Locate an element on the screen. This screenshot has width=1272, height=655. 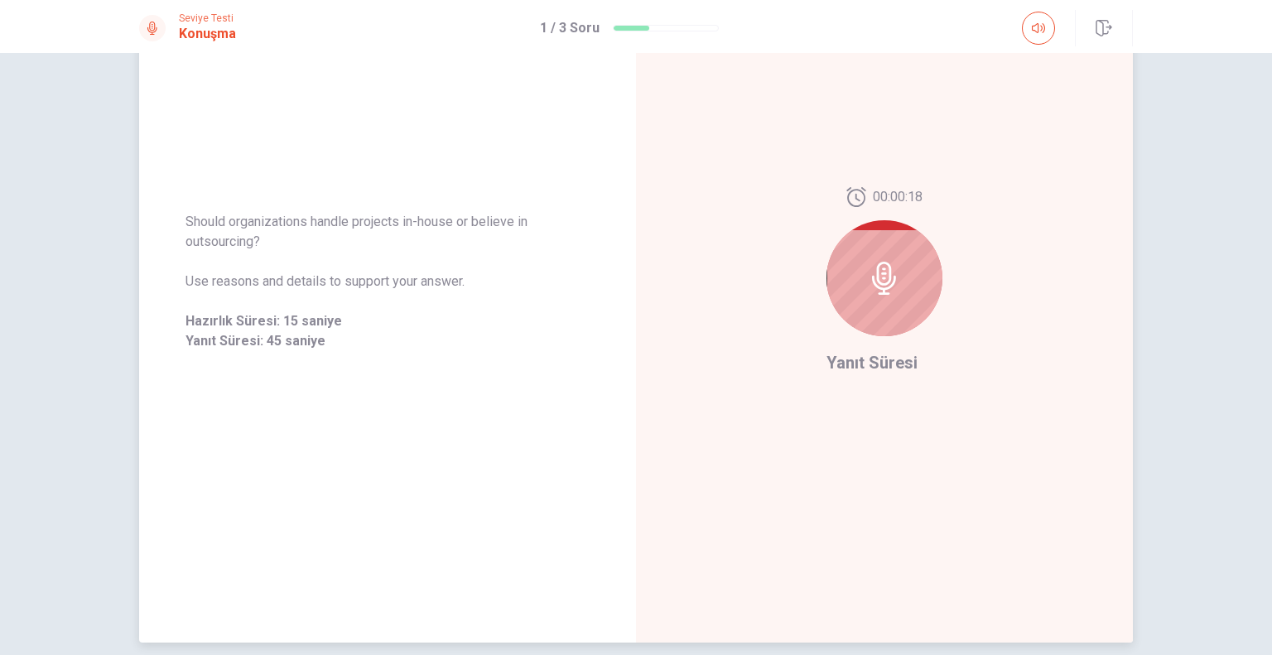
span: Seviye Testi is located at coordinates (207, 18).